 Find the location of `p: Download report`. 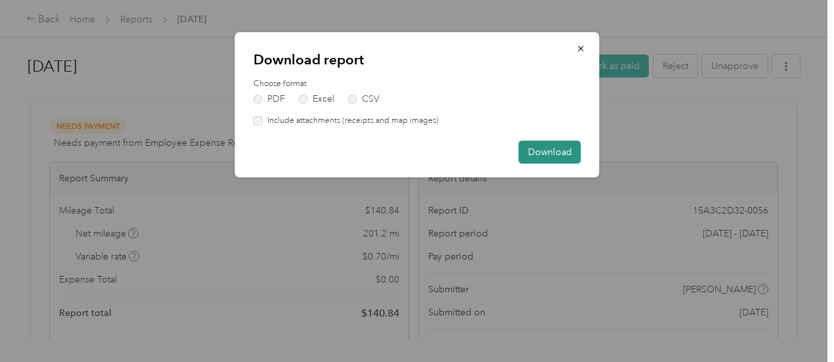

p: Download report is located at coordinates (417, 60).